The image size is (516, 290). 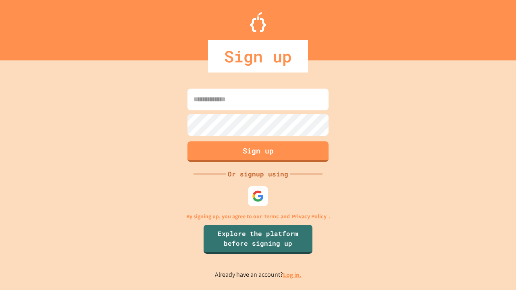 What do you see at coordinates (258, 275) in the screenshot?
I see `p: Already have an account?` at bounding box center [258, 275].